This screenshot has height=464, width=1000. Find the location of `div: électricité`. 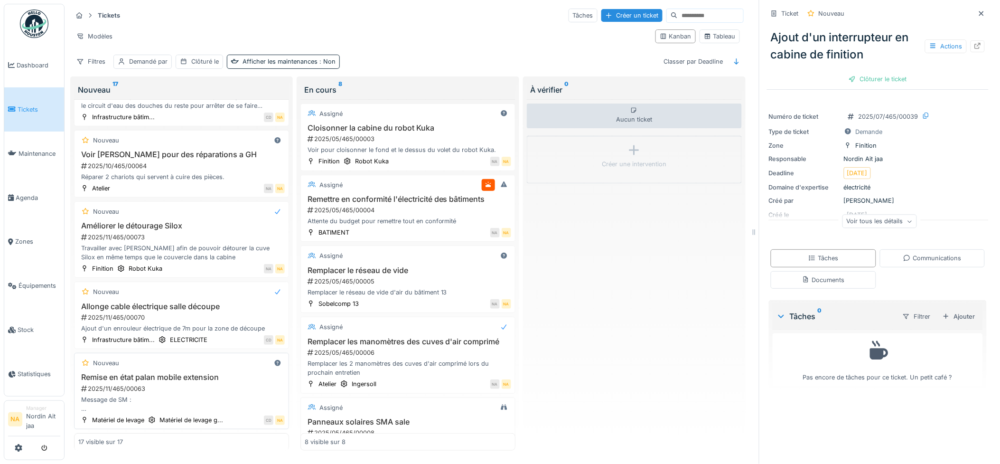

div: électricité is located at coordinates (877, 187).